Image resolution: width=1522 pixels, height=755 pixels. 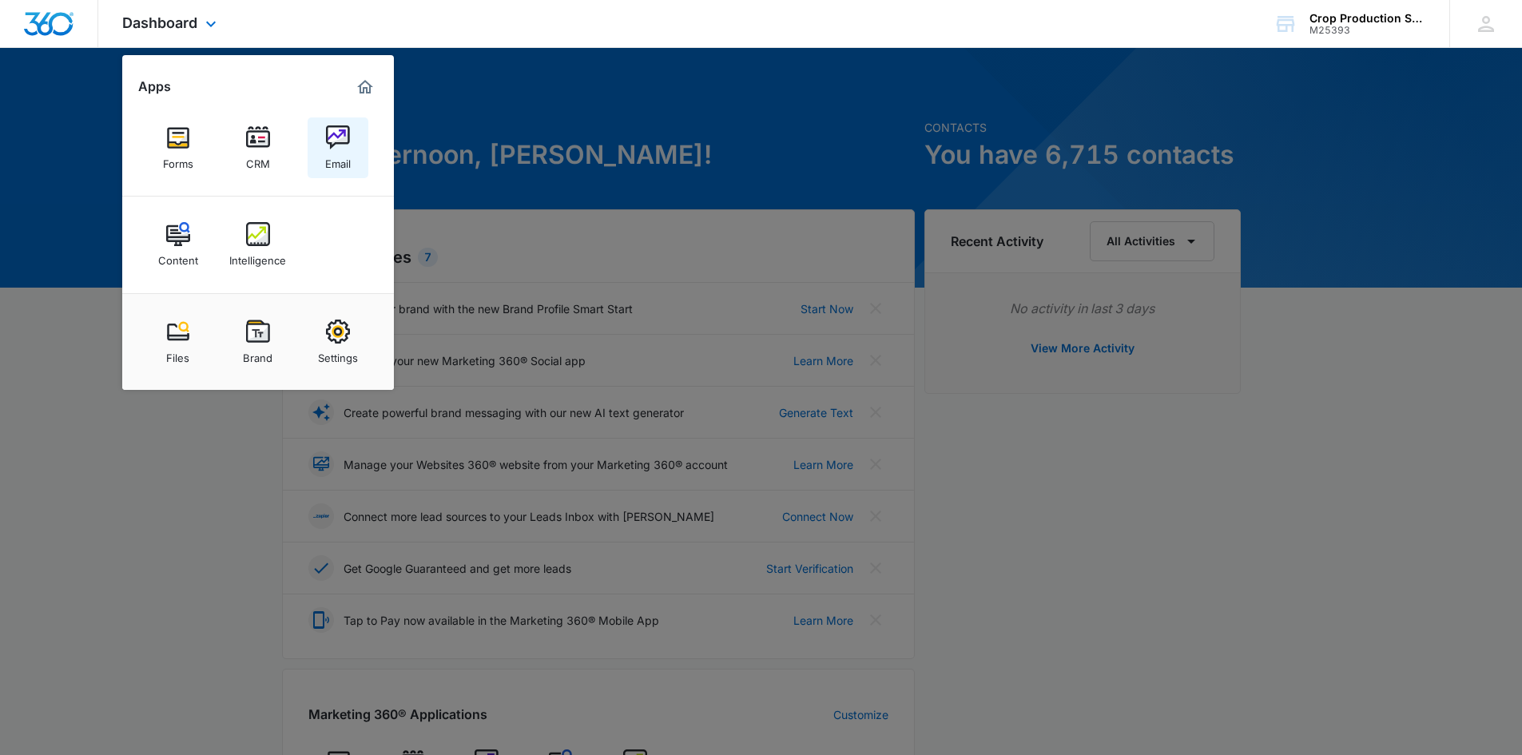 I want to click on a: Marketing 360® Dashboard, so click(x=365, y=87).